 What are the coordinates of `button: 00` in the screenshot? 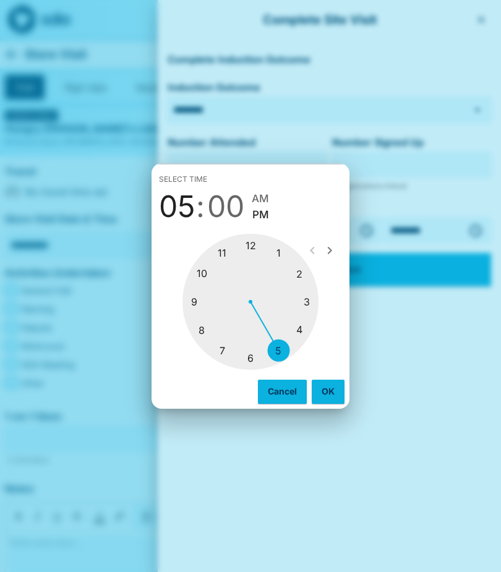 It's located at (226, 207).